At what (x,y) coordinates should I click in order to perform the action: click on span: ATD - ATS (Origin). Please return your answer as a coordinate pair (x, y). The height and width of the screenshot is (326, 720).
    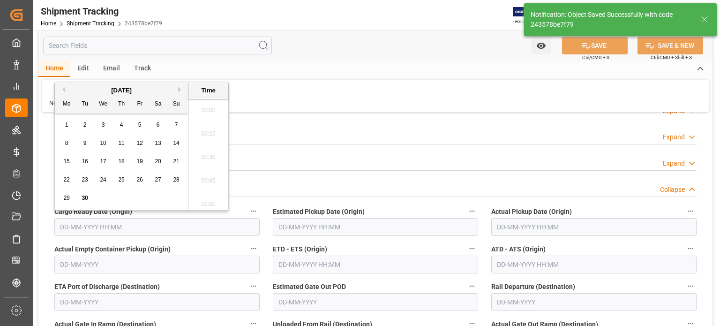
    Looking at the image, I should click on (519, 249).